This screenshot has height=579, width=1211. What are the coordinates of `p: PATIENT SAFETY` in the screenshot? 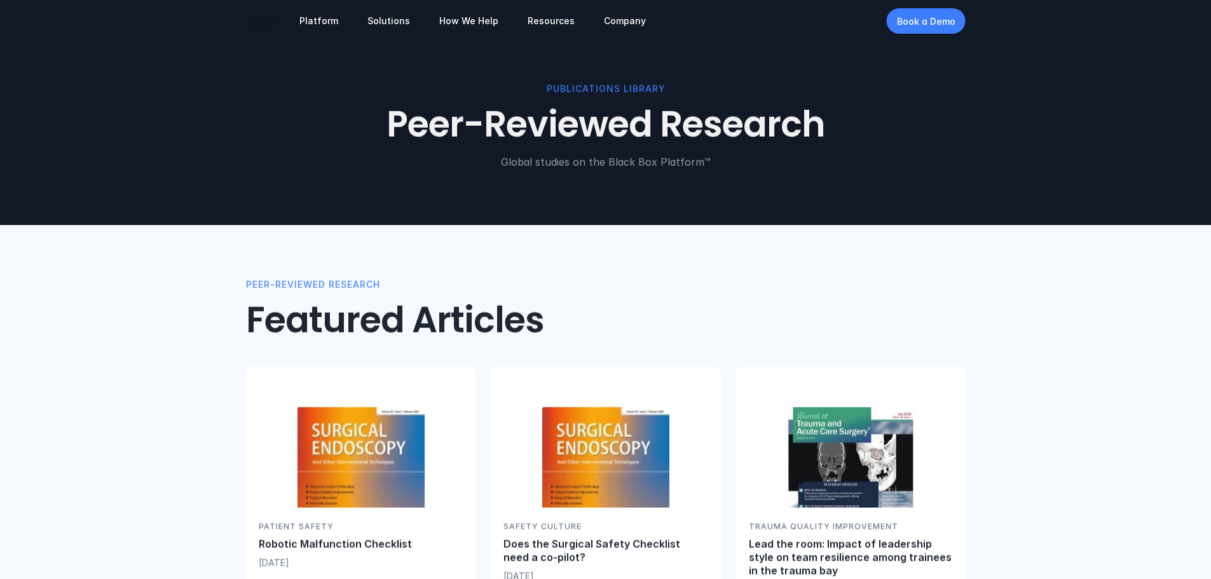 It's located at (361, 527).